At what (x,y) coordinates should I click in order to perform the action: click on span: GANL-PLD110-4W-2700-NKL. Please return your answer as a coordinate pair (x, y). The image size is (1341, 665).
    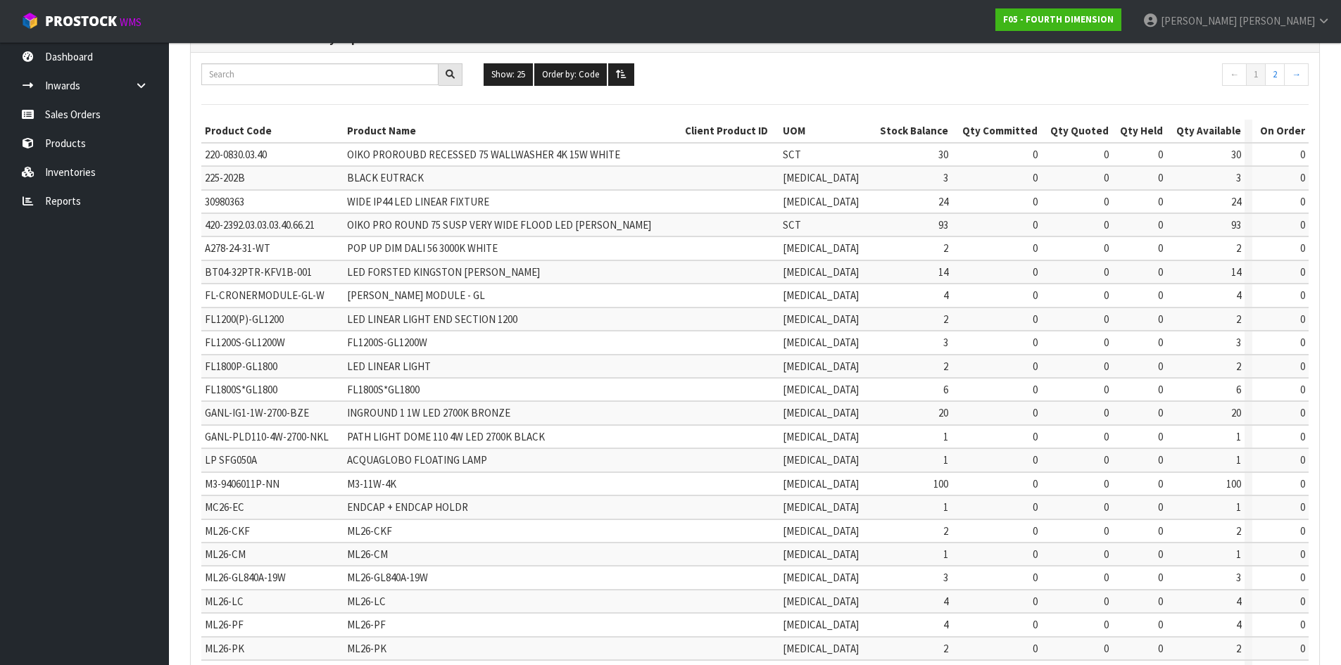
    Looking at the image, I should click on (267, 436).